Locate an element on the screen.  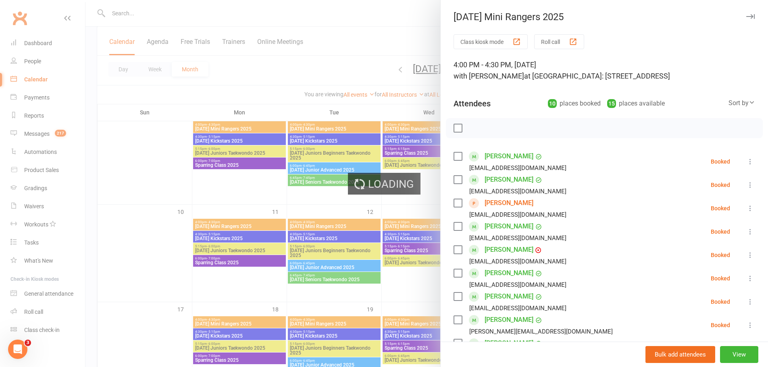
button: Class kiosk mode is located at coordinates (490, 42).